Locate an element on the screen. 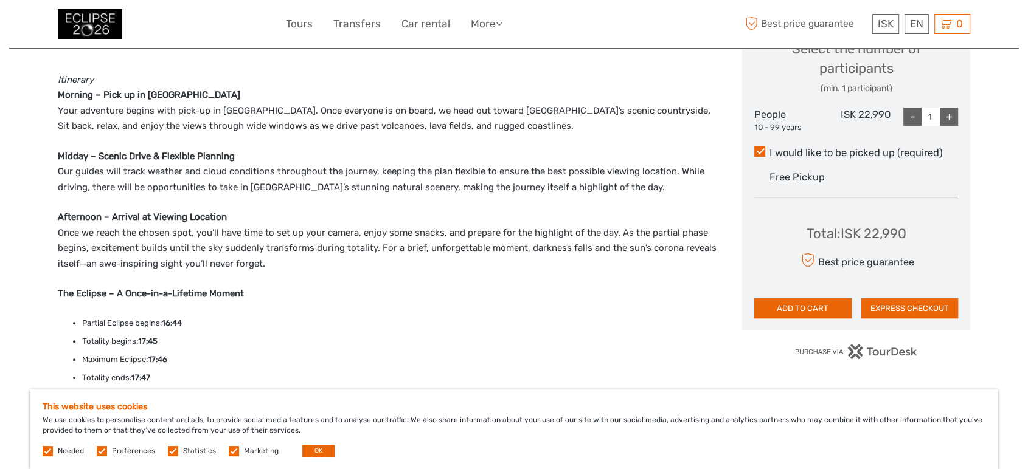 The width and height of the screenshot is (1028, 469). strong: 17:45 is located at coordinates (148, 341).